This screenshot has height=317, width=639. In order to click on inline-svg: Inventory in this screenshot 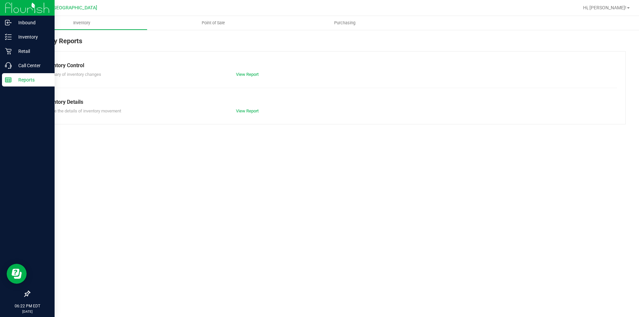, I will do `click(8, 37)`.